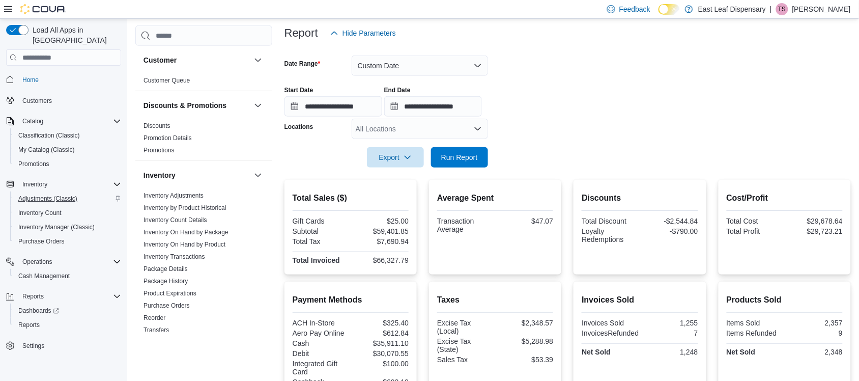 The width and height of the screenshot is (859, 381). I want to click on a: Settings, so click(33, 346).